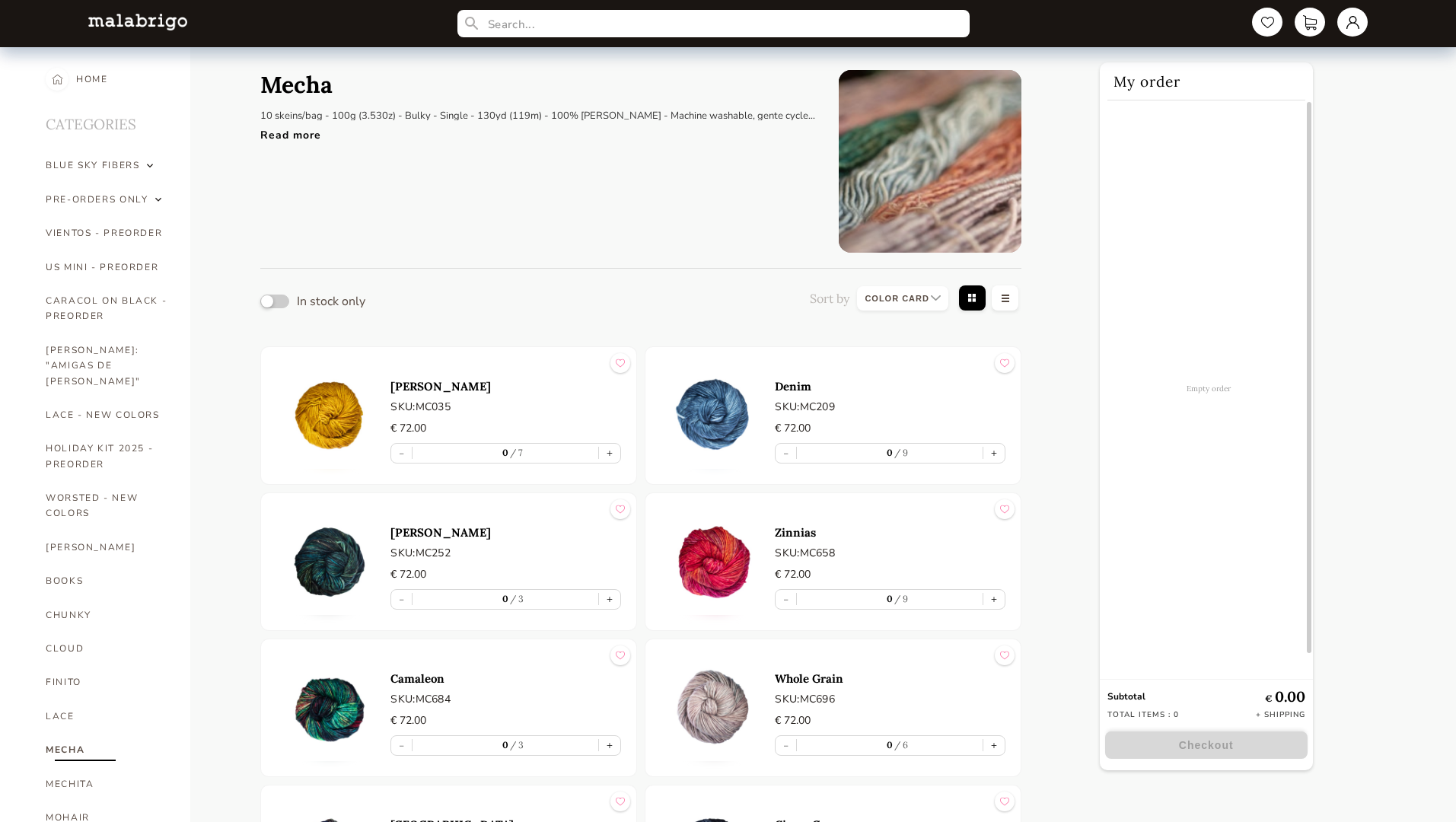 The image size is (1456, 822). What do you see at coordinates (1143, 715) in the screenshot?
I see `p: Total items : 0` at bounding box center [1143, 715].